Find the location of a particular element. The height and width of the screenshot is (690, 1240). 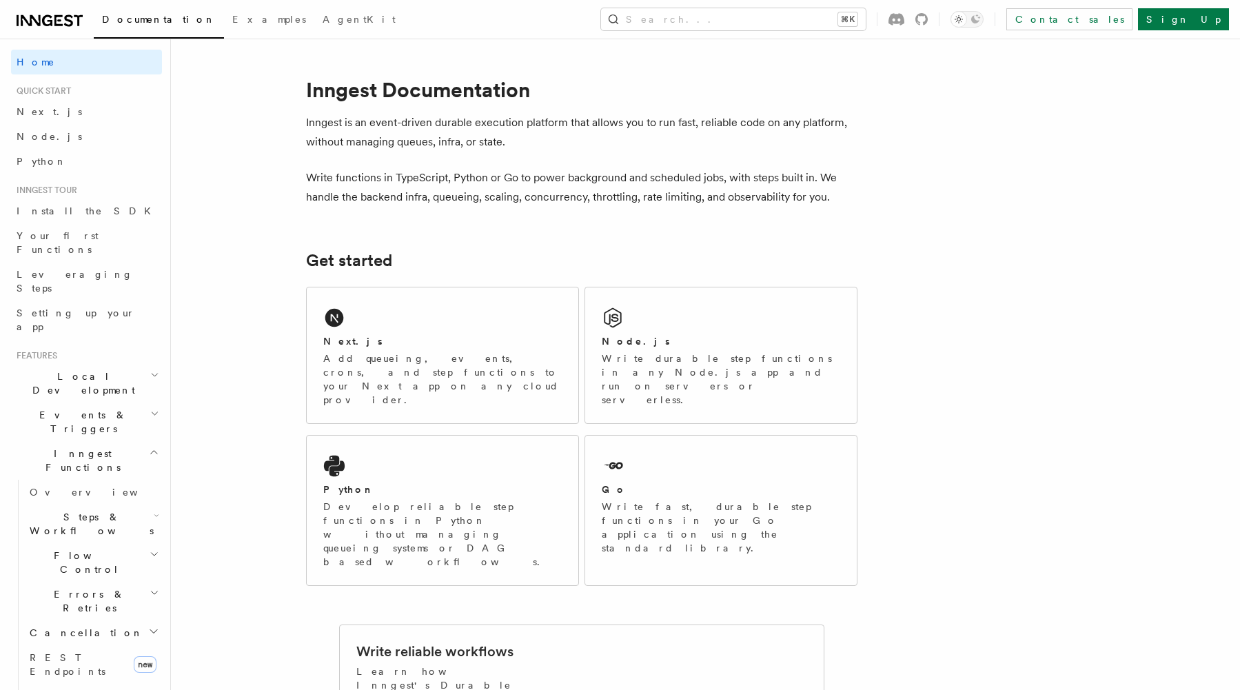

a: Next.jsAdd queueing, events, crons, and step functions to your Next app on any cloud provider. is located at coordinates (442, 355).